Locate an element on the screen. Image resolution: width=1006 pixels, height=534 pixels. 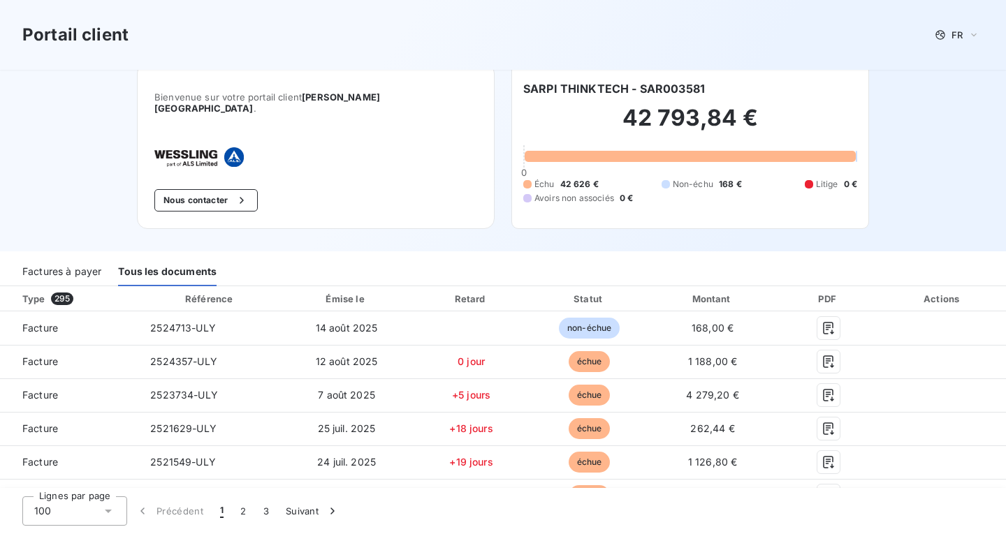
span: 7 août 2025 is located at coordinates (347, 395).